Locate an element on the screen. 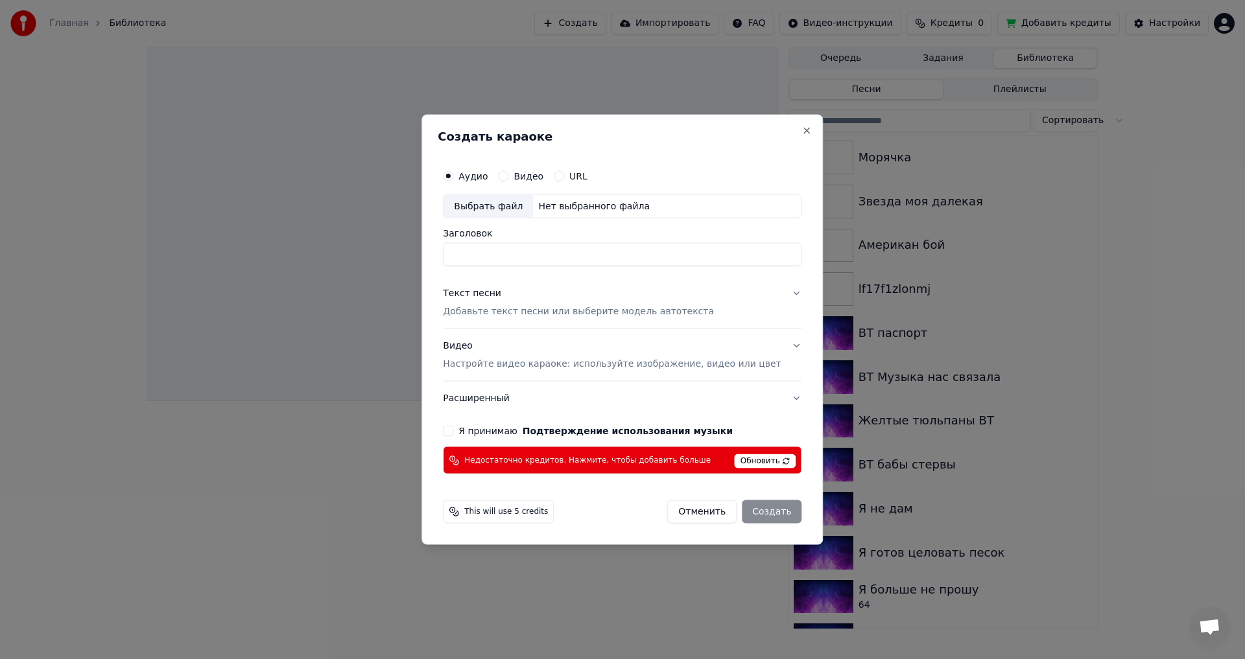  p: Настройте видео караоке: используйте изображение, видео или цвет is located at coordinates (611, 364).